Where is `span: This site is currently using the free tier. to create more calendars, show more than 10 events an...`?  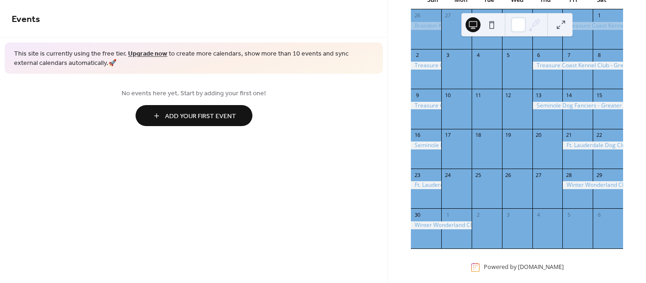
span: This site is currently using the free tier. to create more calendars, show more than 10 events an... is located at coordinates (194, 58).